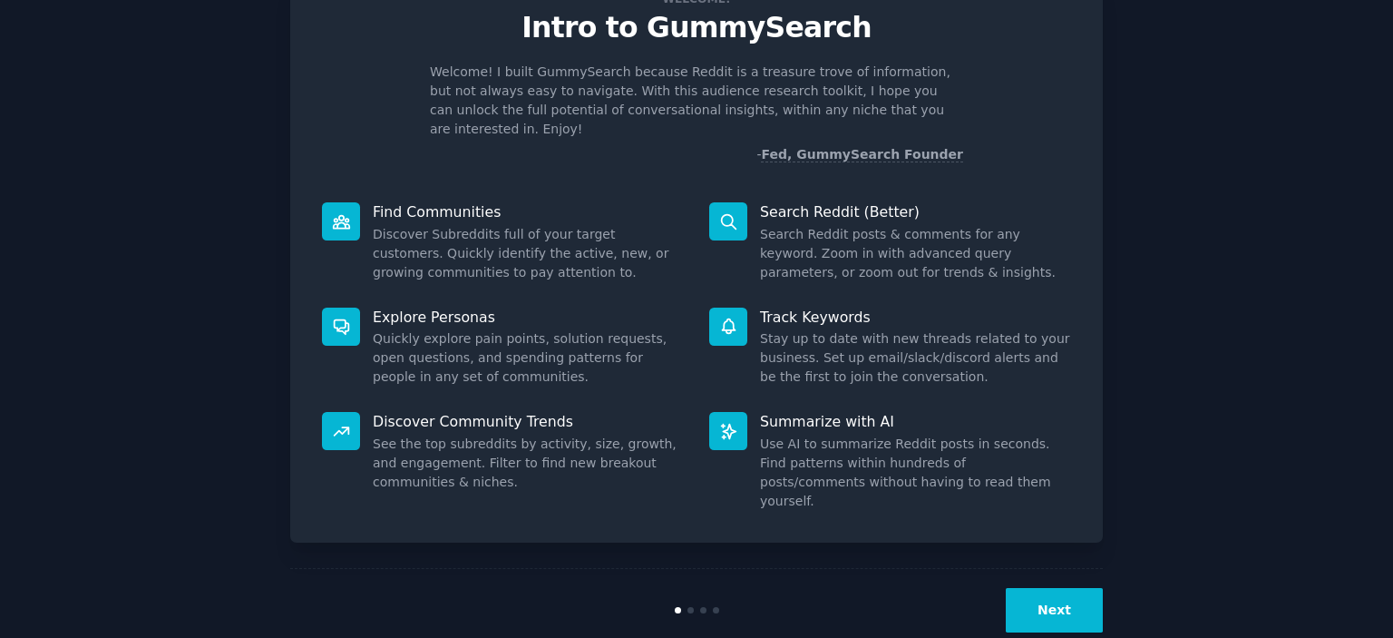 The image size is (1393, 638). What do you see at coordinates (915, 473) in the screenshot?
I see `dd: Use AI to summarize Reddit posts in seconds. Find patterns within hundreds of posts/comments with...` at bounding box center [915, 473].